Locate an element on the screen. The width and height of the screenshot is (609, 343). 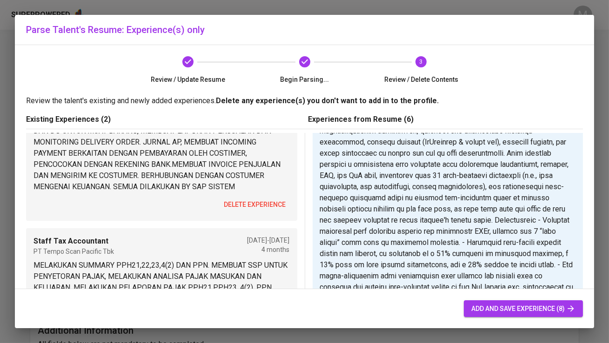
button: delete experience is located at coordinates (255, 205).